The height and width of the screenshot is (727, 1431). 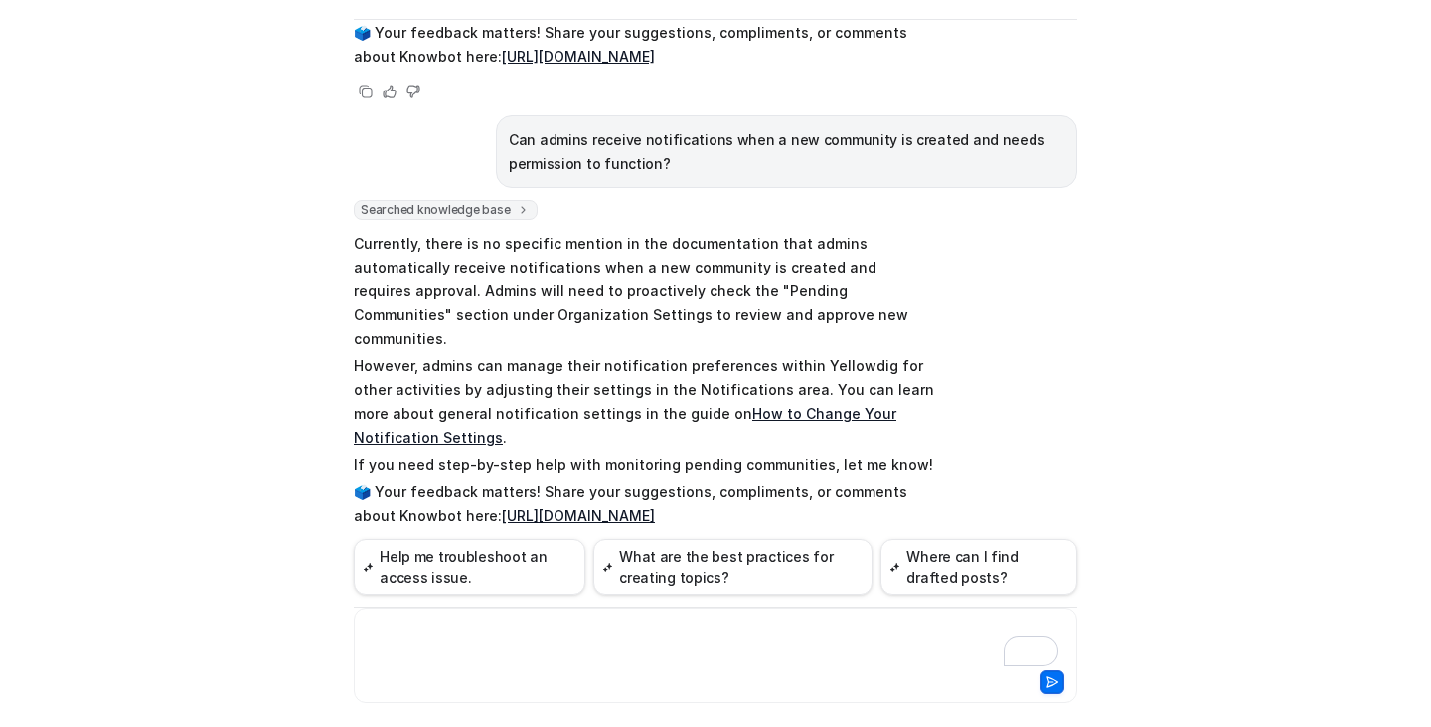 What do you see at coordinates (469, 567) in the screenshot?
I see `button: Help me troubleshoot an access issue.` at bounding box center [469, 567].